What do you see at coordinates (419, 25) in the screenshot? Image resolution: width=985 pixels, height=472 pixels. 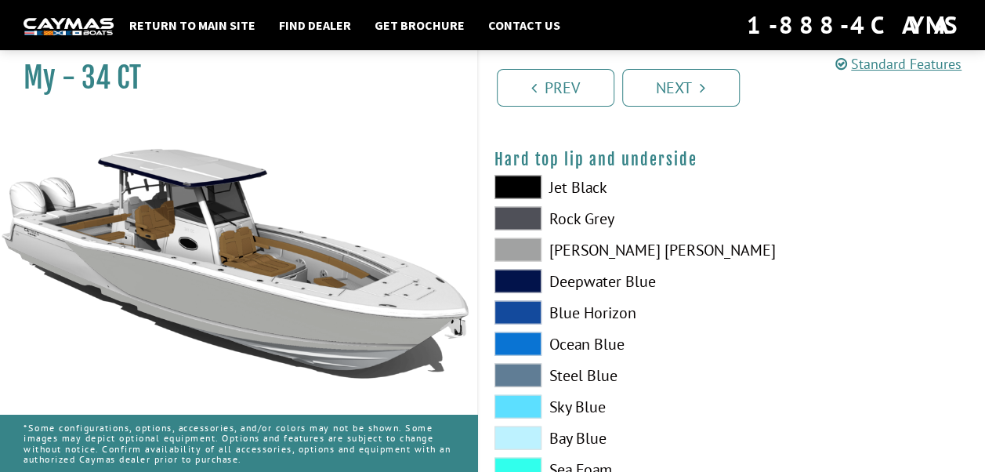 I see `a: Get Brochure` at bounding box center [419, 25].